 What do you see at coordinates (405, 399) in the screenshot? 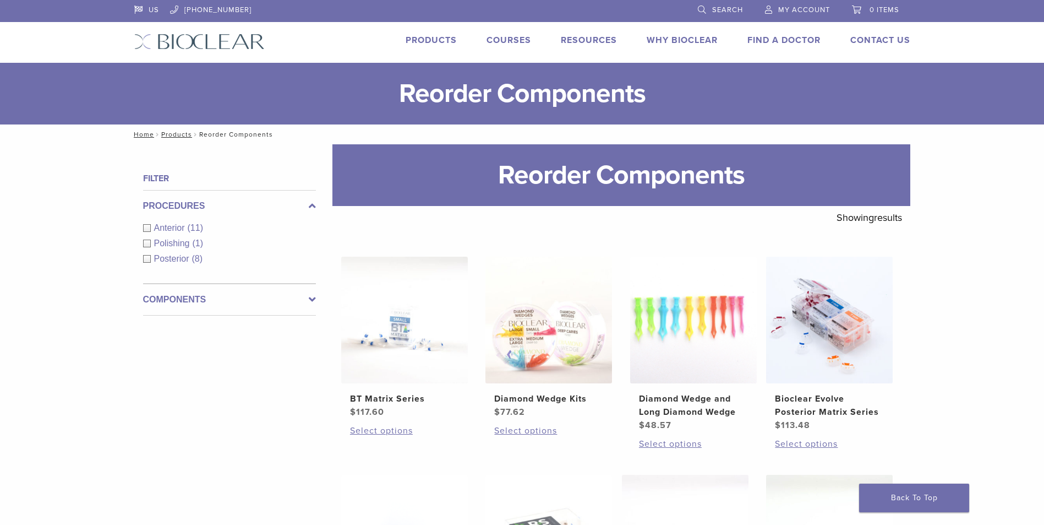
I see `h2: BT Matrix Series` at bounding box center [405, 399].